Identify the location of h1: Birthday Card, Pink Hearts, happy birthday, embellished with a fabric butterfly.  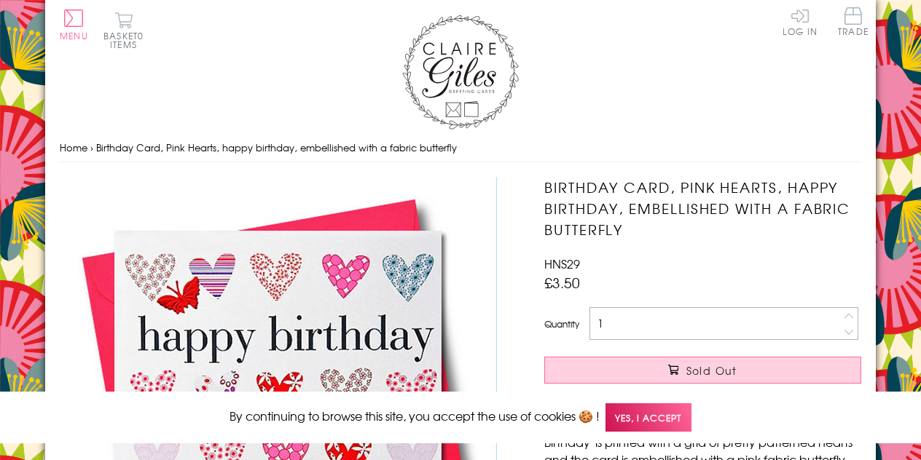
(702, 208).